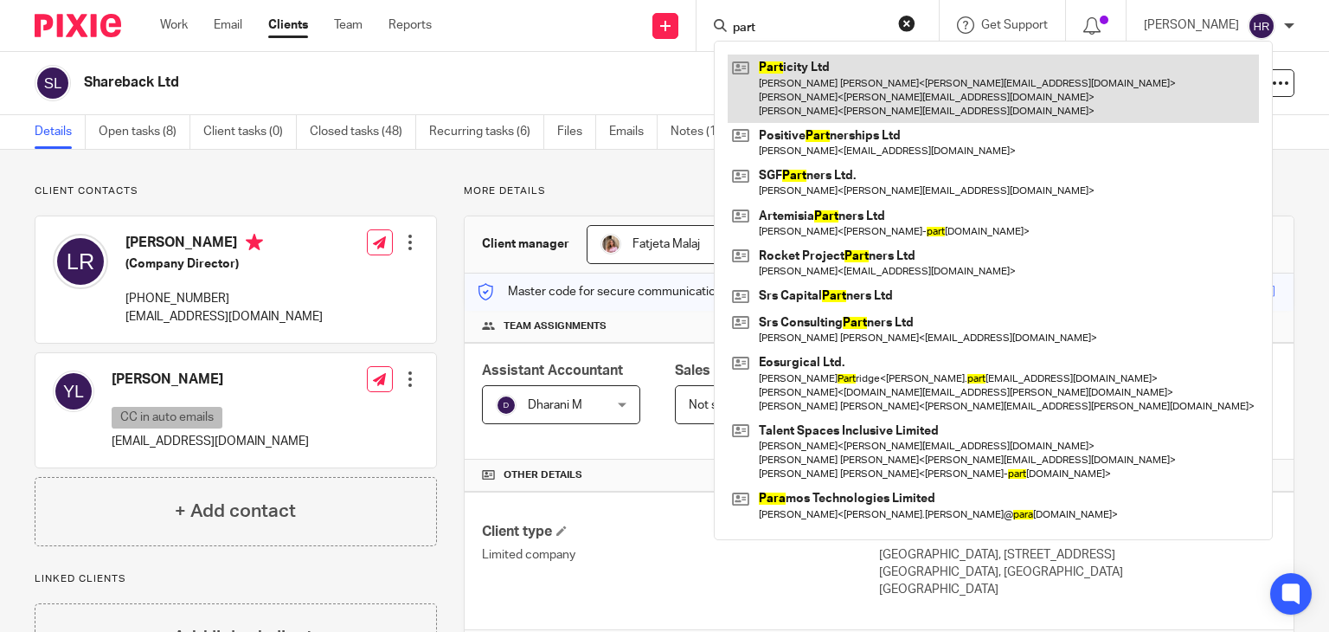 The width and height of the screenshot is (1329, 632). I want to click on a: Details, so click(60, 132).